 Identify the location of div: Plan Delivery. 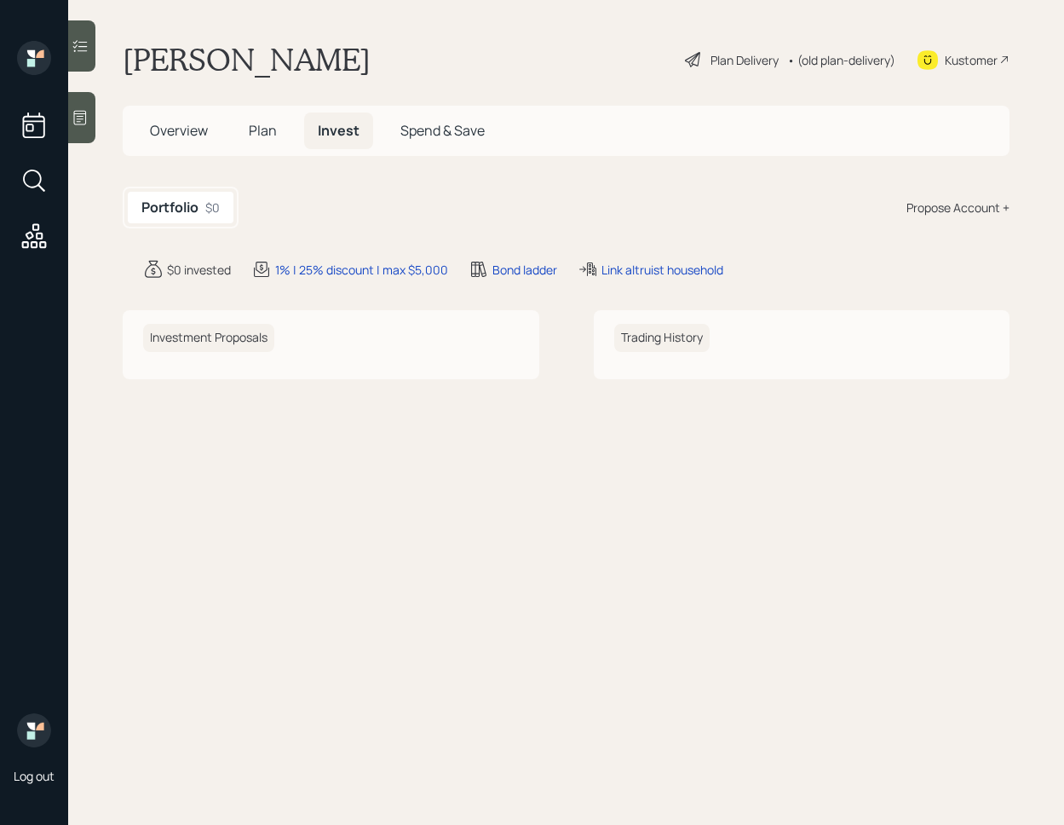
(745, 60).